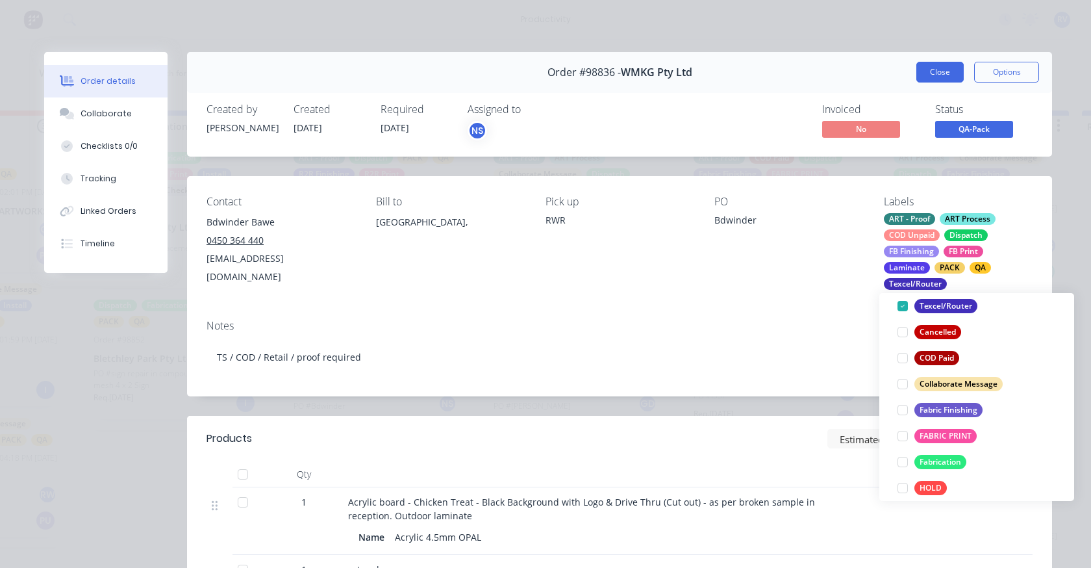  What do you see at coordinates (106, 114) in the screenshot?
I see `div: Collaborate` at bounding box center [106, 114].